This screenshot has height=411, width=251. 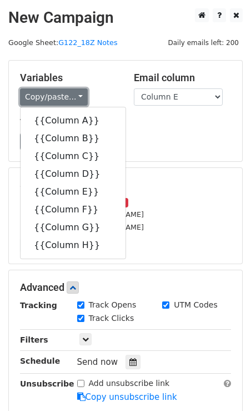 What do you see at coordinates (88, 42) in the screenshot?
I see `a: G122_18Z Notes` at bounding box center [88, 42].